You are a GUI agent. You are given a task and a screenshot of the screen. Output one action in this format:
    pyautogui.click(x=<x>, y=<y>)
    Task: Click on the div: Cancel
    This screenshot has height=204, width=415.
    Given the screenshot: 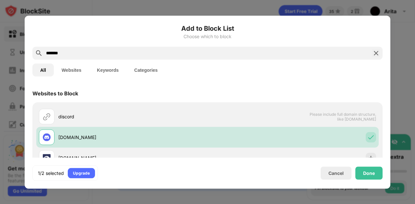 What is the action you would take?
    pyautogui.click(x=336, y=173)
    